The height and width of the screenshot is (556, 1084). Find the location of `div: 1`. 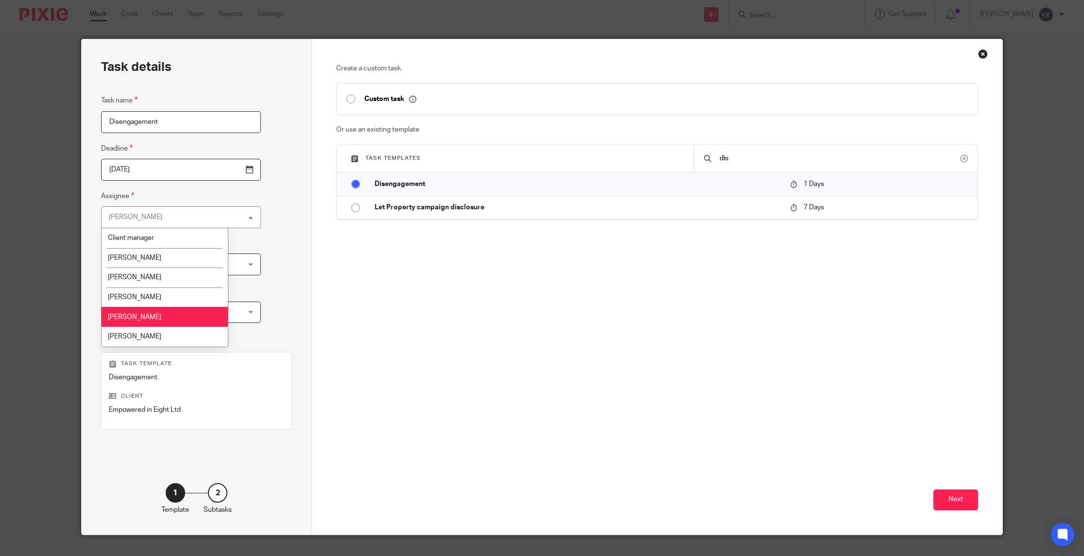

div: 1 is located at coordinates (175, 493).